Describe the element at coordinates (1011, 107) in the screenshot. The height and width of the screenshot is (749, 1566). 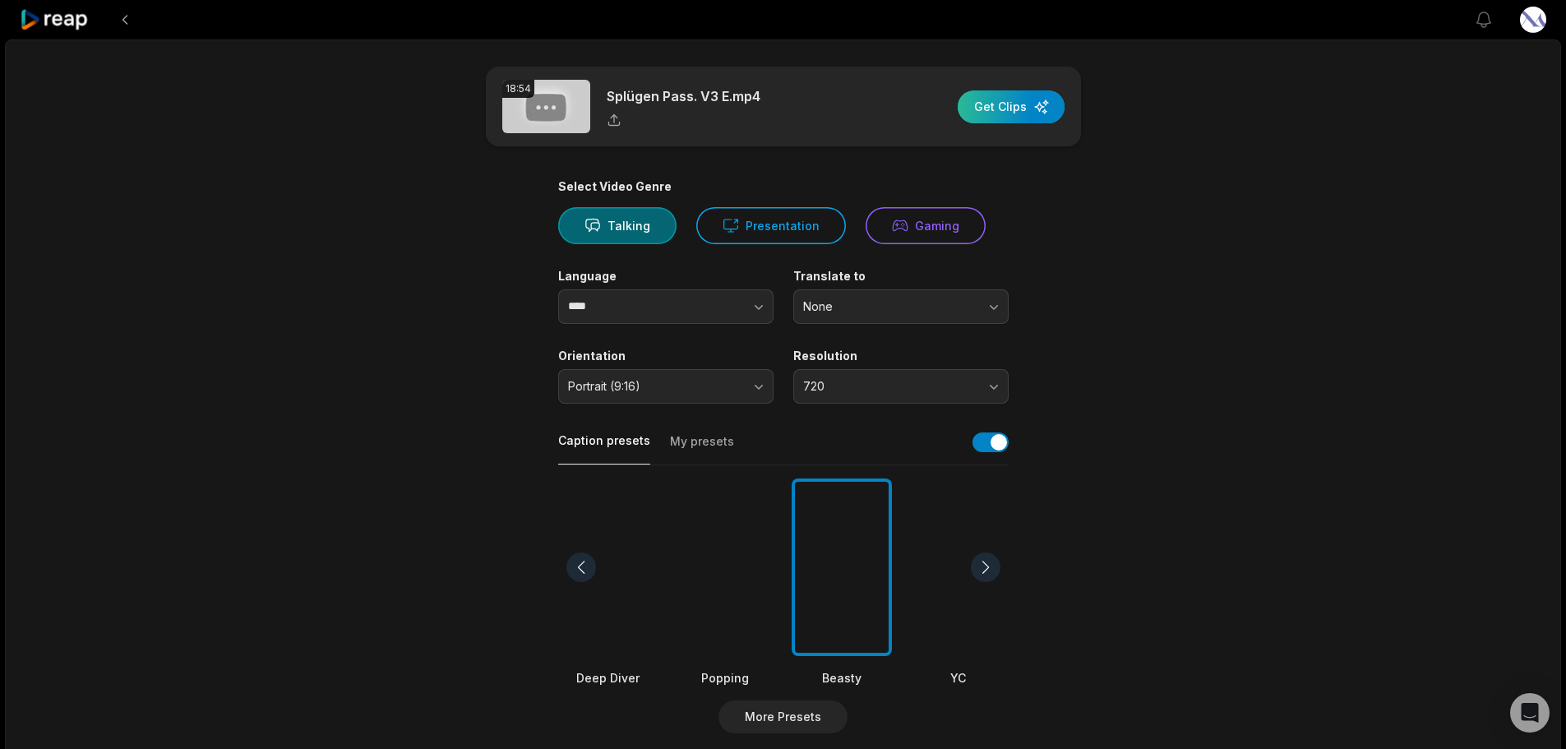
I see `button: Get Clips` at that location.